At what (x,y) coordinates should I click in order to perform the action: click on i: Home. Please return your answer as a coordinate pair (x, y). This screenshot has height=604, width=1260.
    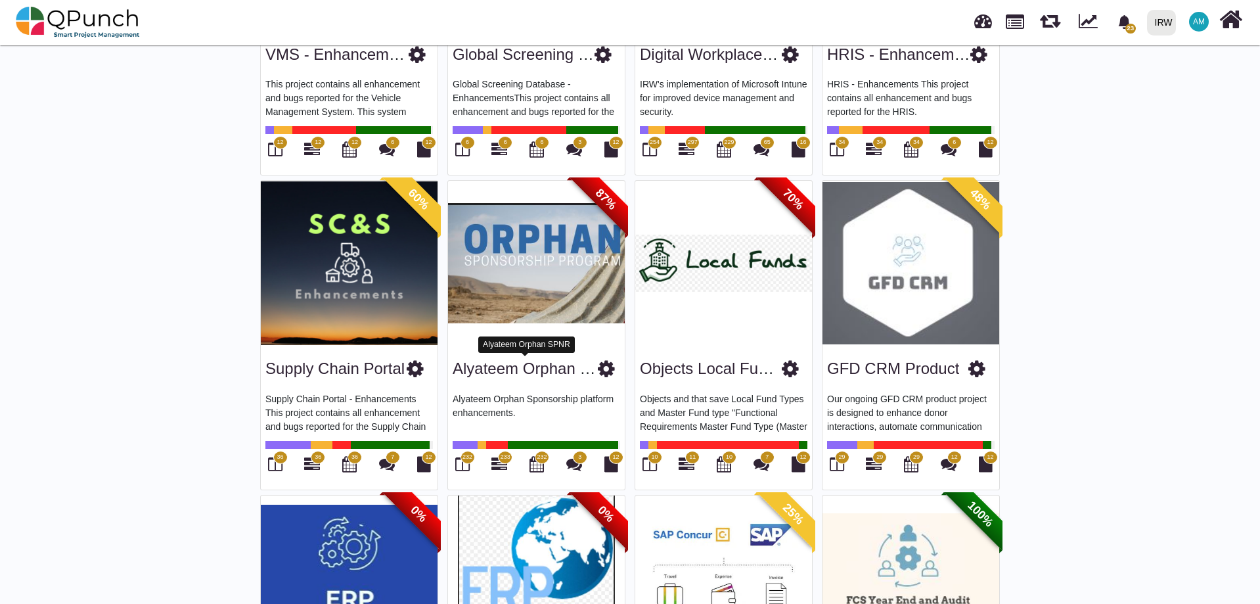
    Looking at the image, I should click on (1230, 20).